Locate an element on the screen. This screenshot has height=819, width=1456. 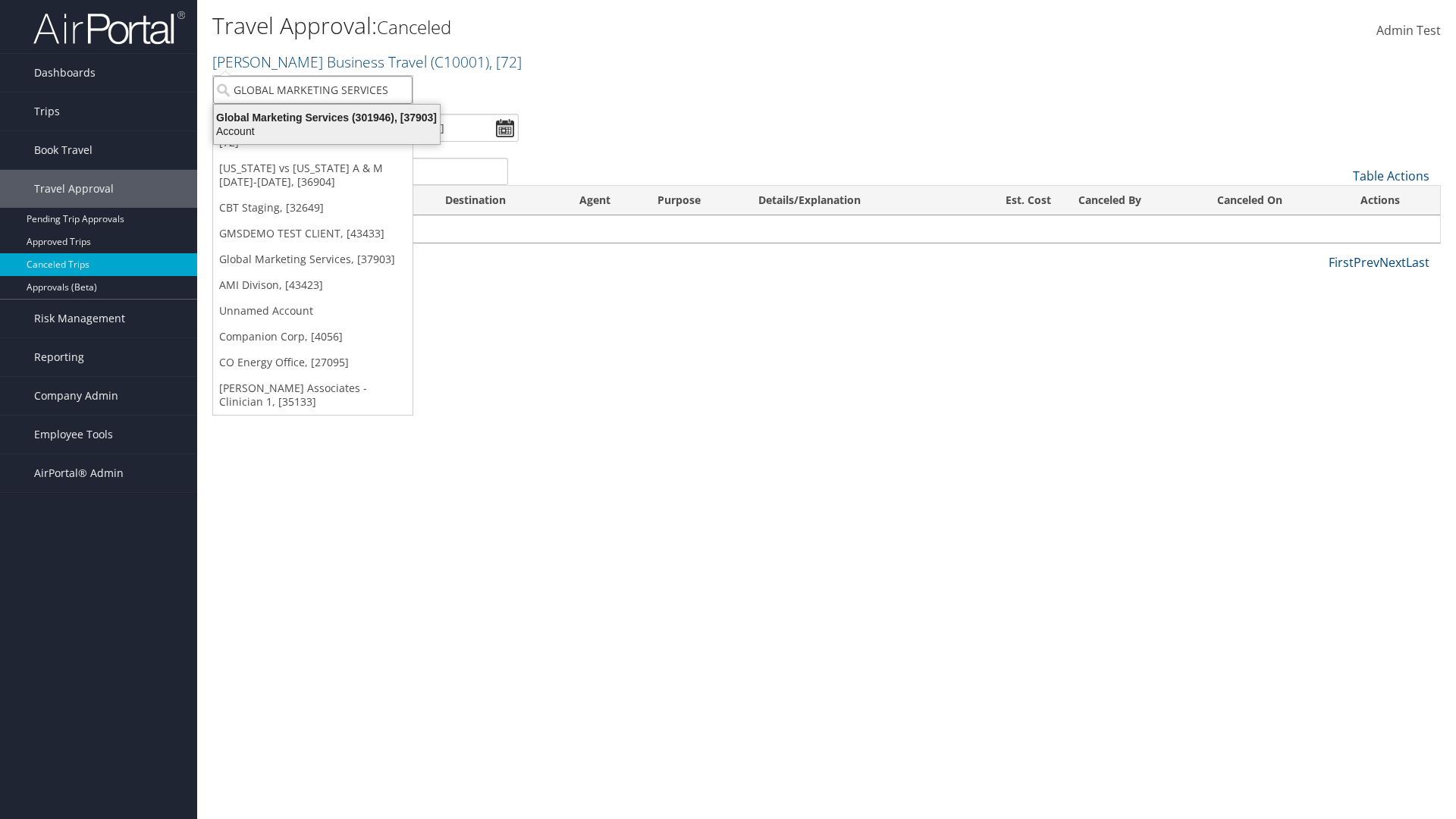
th: Canceled By: activate to sort column ascending is located at coordinates (1134, 200).